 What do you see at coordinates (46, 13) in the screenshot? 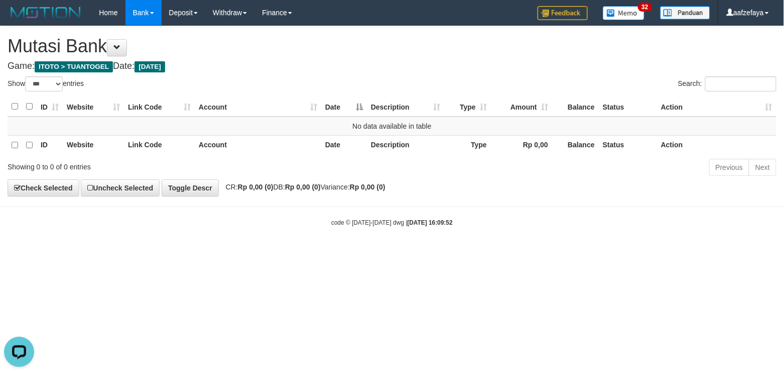
I see `img: MOTION_logo.png` at bounding box center [46, 13].